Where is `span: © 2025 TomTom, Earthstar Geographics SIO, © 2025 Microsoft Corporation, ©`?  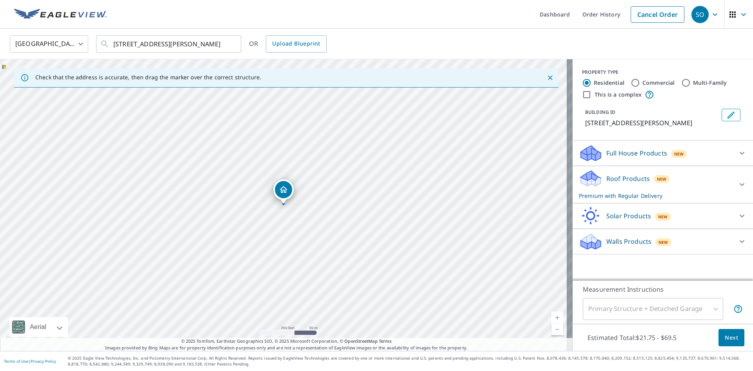
span: © 2025 TomTom, Earthstar Geographics SIO, © 2025 Microsoft Corporation, © is located at coordinates (286, 341).